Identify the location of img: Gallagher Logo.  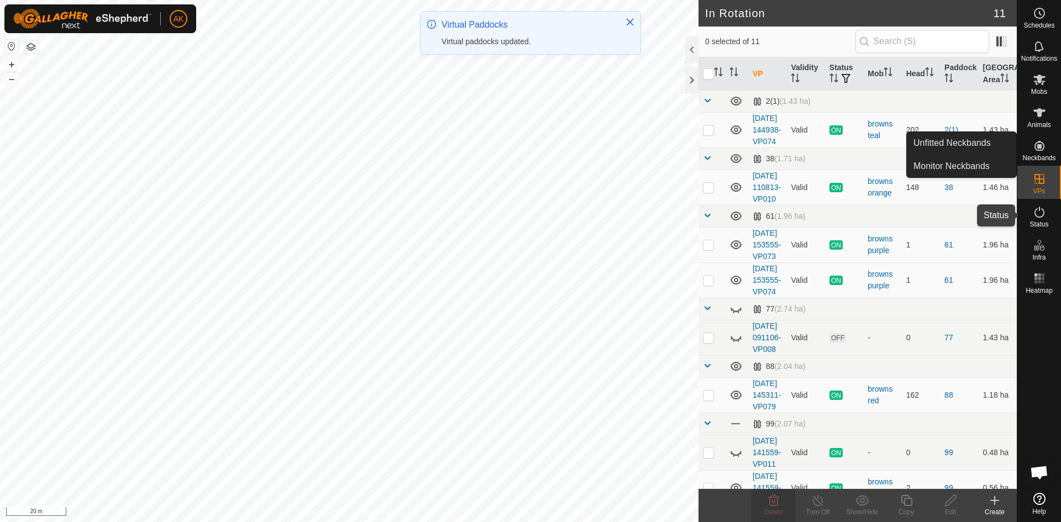
(82, 19).